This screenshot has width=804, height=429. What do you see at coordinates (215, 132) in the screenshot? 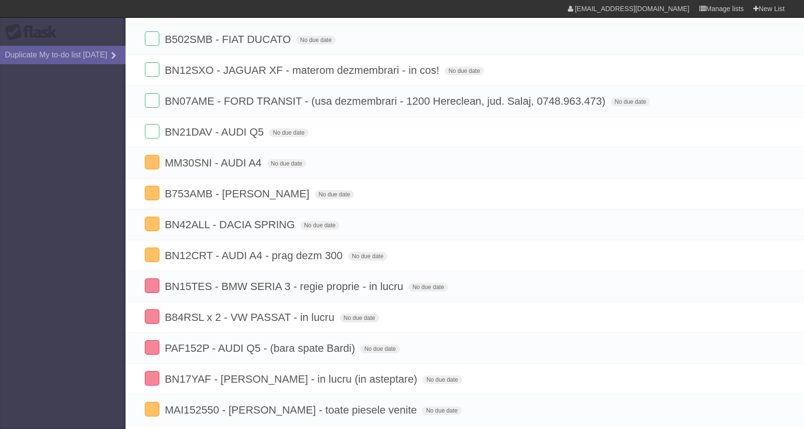
I see `span: BN21DAV - AUDI Q5` at bounding box center [215, 132].